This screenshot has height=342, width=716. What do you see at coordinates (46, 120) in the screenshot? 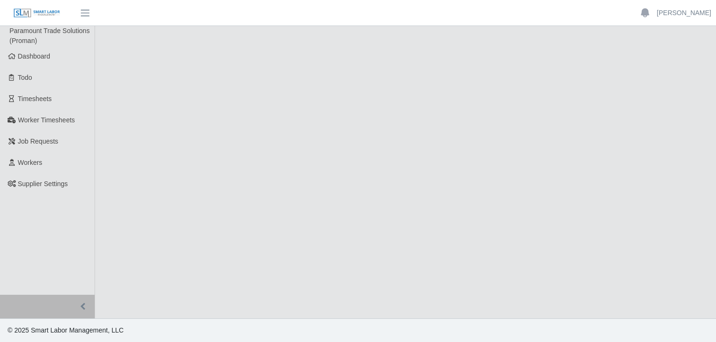
I see `span: Worker Timesheets` at bounding box center [46, 120].